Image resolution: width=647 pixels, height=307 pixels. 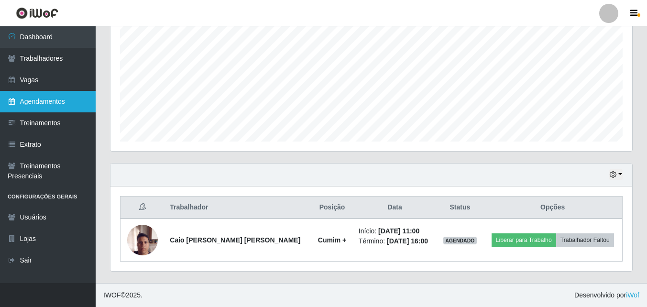 I want to click on th: Trabalhador, so click(x=238, y=207).